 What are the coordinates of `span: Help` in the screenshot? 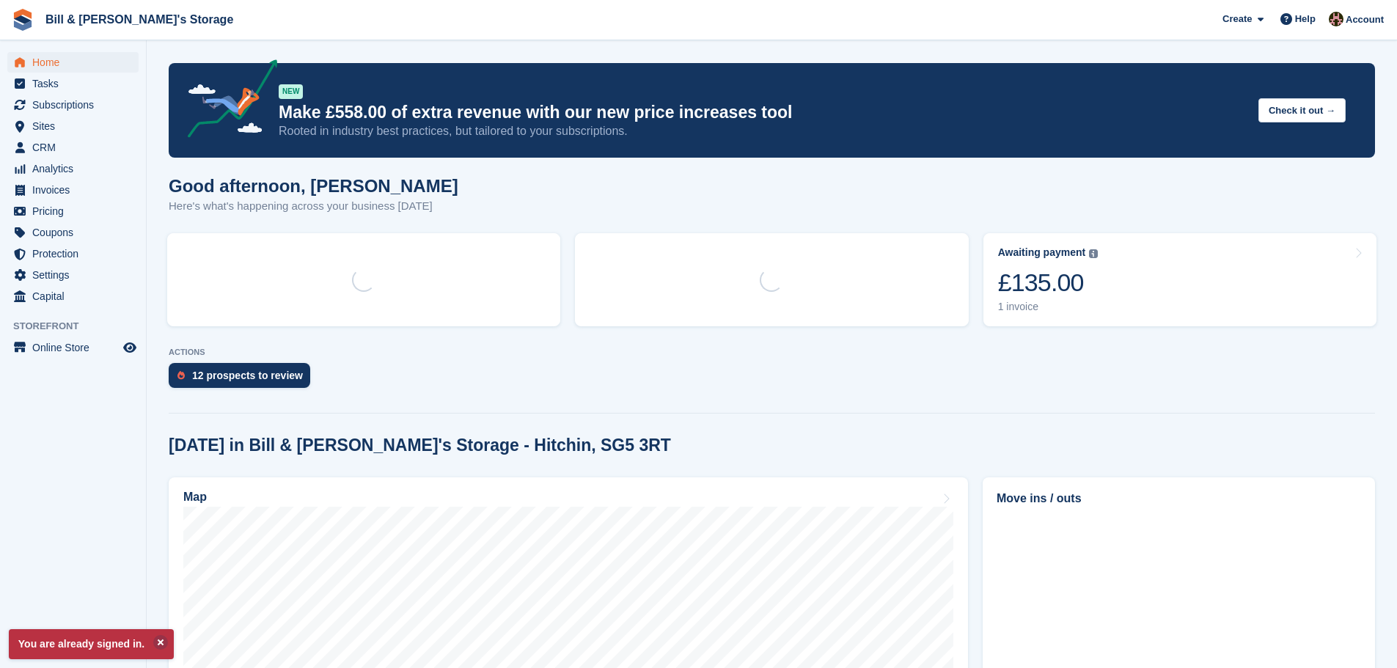 It's located at (1306, 19).